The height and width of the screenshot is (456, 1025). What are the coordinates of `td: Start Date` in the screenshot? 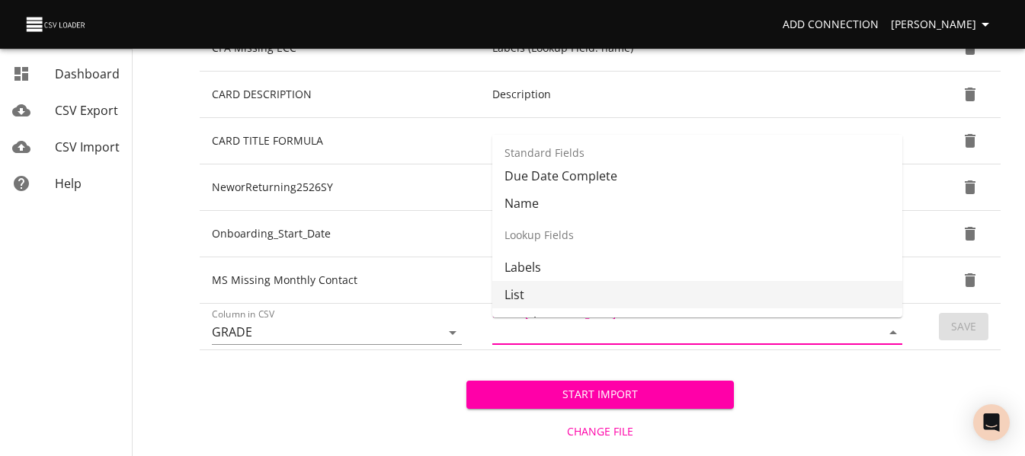 It's located at (700, 234).